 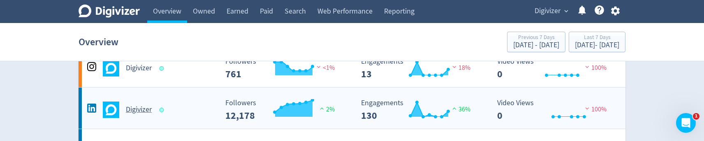 What do you see at coordinates (548, 11) in the screenshot?
I see `span: Digivizer` at bounding box center [548, 11].